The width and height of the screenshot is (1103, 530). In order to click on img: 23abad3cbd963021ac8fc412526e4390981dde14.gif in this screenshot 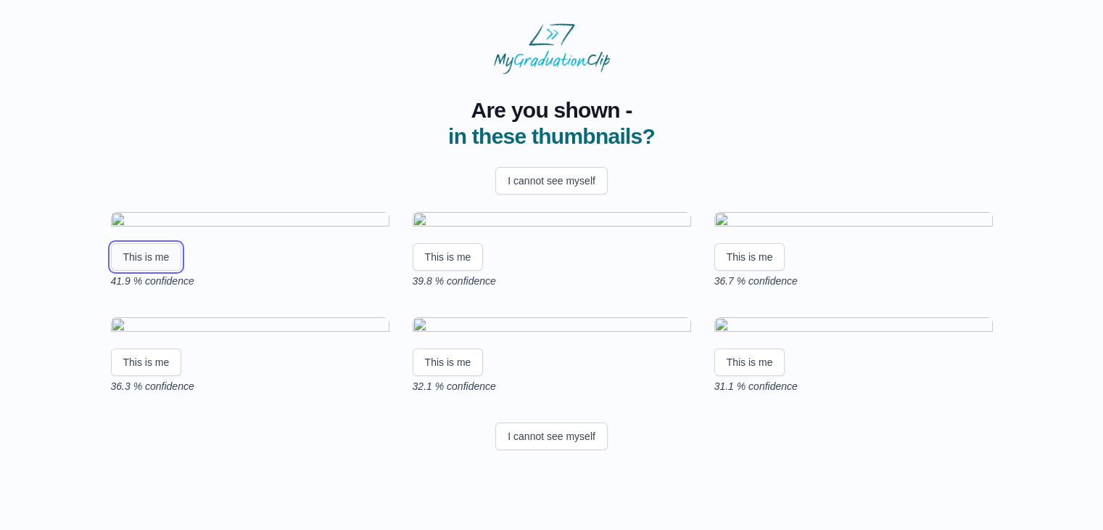, I will do `click(854, 326)`.